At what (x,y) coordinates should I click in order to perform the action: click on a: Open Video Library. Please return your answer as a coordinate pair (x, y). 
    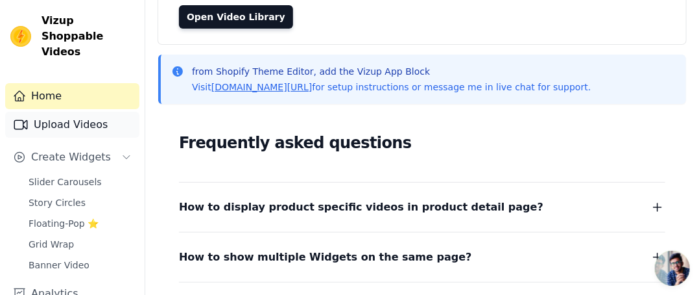
    Looking at the image, I should click on (236, 17).